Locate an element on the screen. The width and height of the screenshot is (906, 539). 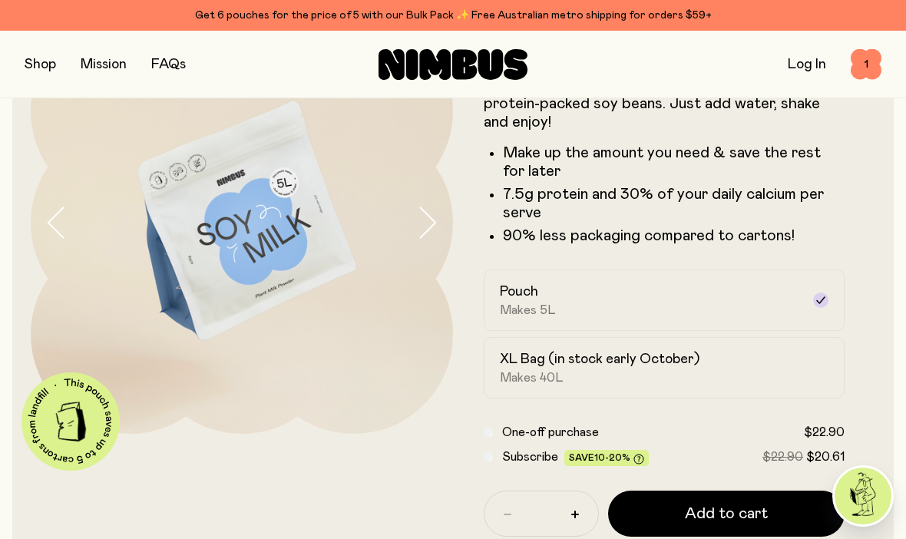
p: 90% less packaging compared to cartons! is located at coordinates (673, 236).